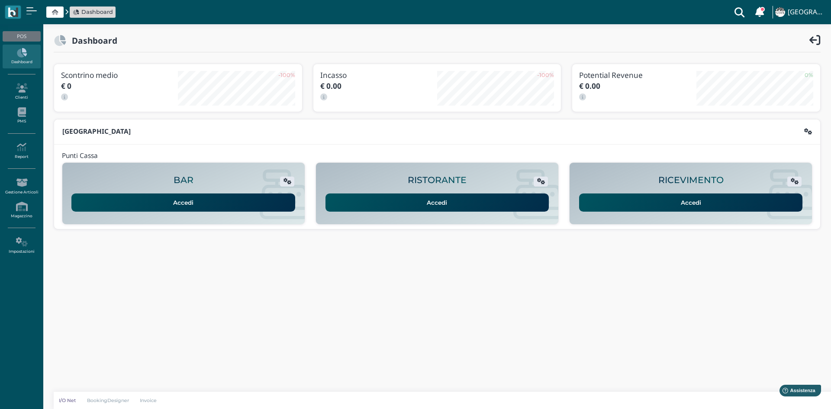 This screenshot has width=831, height=409. Describe the element at coordinates (92, 40) in the screenshot. I see `h2: Dashboard` at that location.